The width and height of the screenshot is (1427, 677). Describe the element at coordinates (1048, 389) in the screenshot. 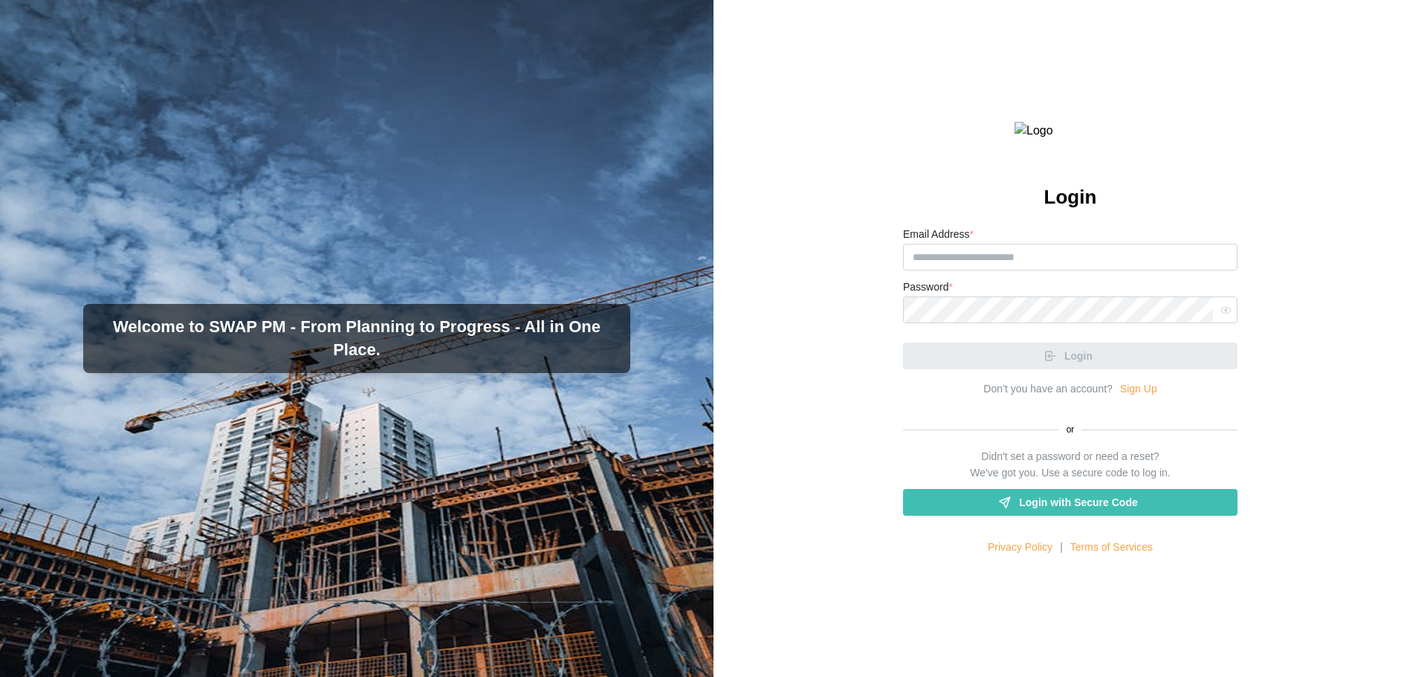

I see `div: Don’t you have an account?` at that location.